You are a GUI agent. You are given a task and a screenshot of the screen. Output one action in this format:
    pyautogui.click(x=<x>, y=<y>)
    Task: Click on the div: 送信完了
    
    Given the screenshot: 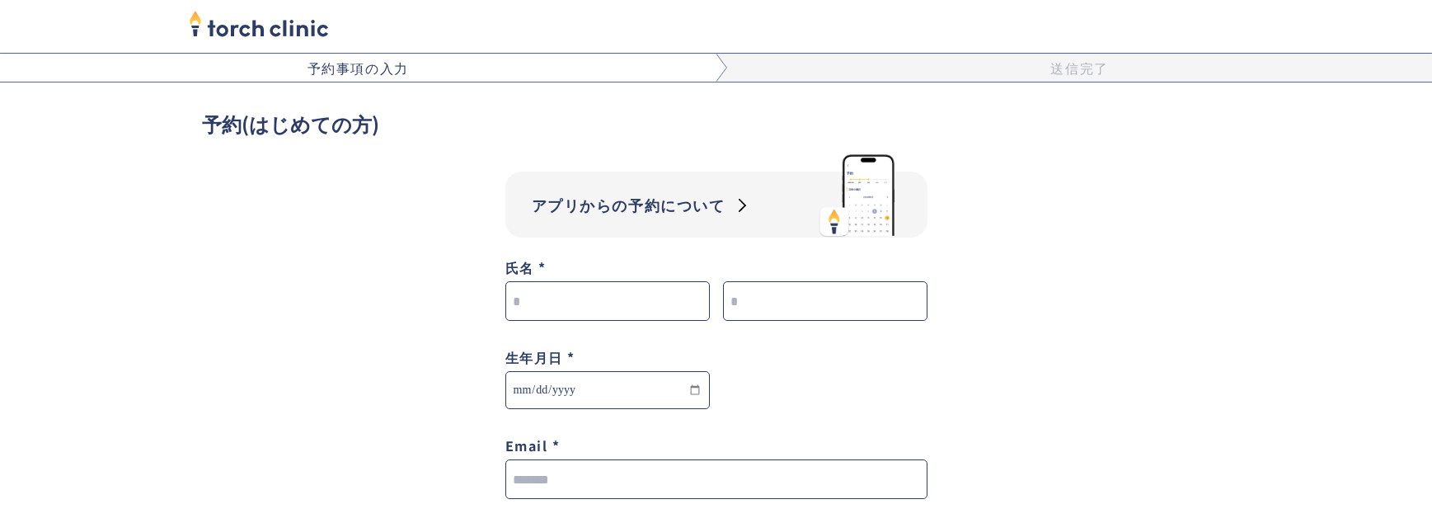 What is the action you would take?
    pyautogui.click(x=1079, y=68)
    